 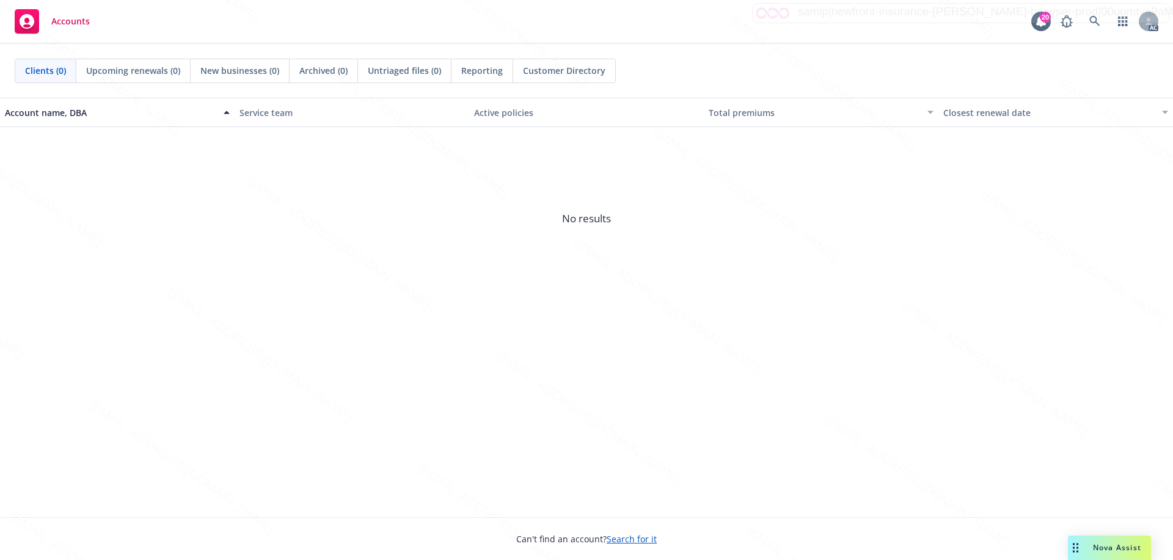 I want to click on span: Can't find an account?, so click(x=587, y=539).